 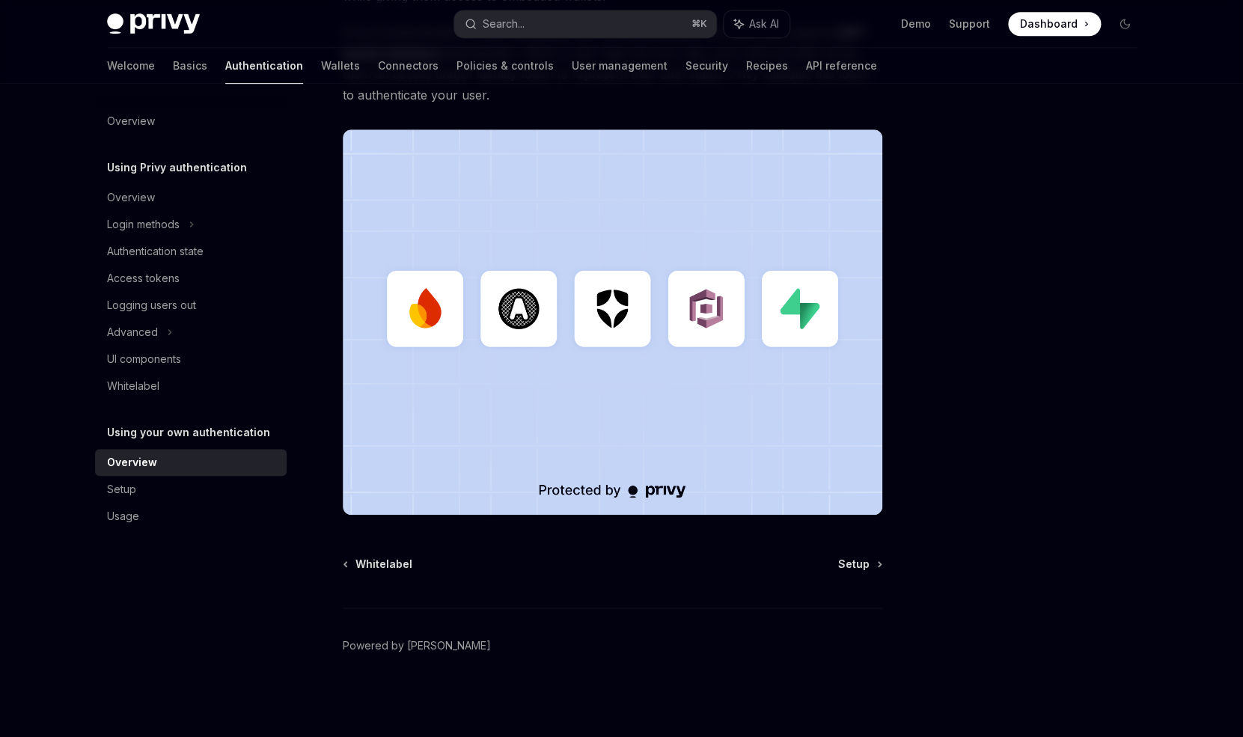 What do you see at coordinates (191, 305) in the screenshot?
I see `a: Logging users out` at bounding box center [191, 305].